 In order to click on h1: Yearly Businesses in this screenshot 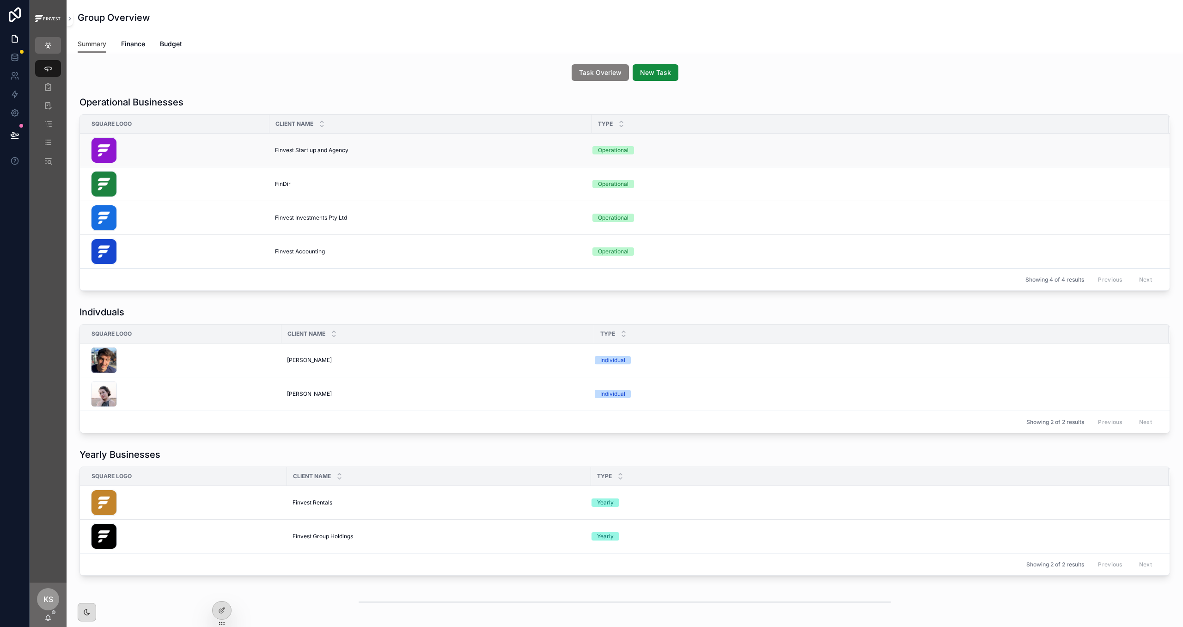, I will do `click(120, 454)`.